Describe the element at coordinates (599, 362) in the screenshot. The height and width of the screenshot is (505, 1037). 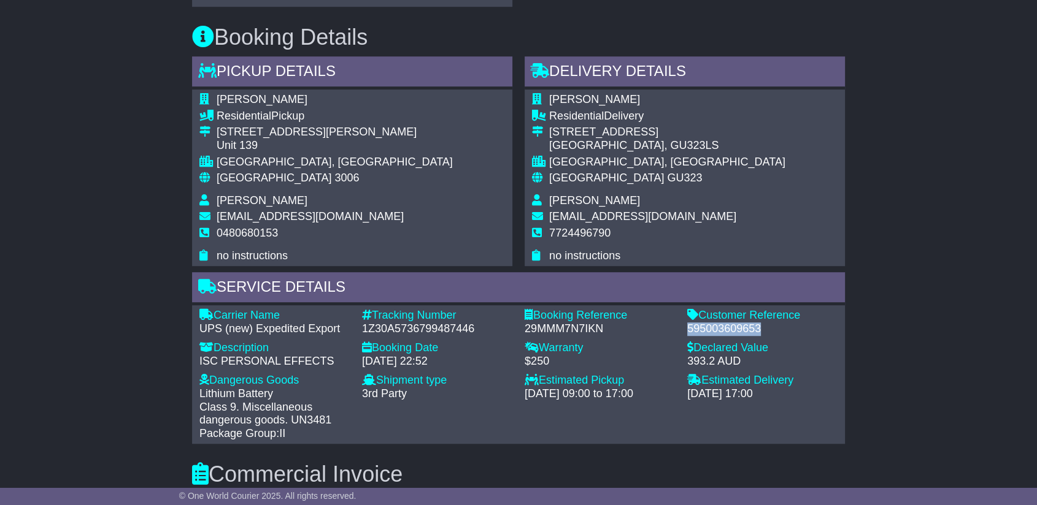
I see `div: $250` at that location.